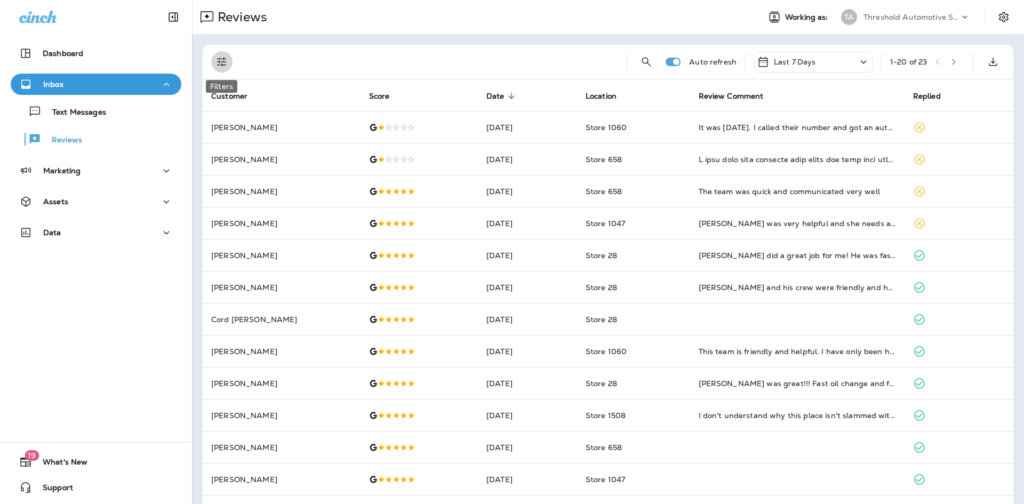 This screenshot has height=504, width=1024. I want to click on button: Collapse Sidebar, so click(173, 17).